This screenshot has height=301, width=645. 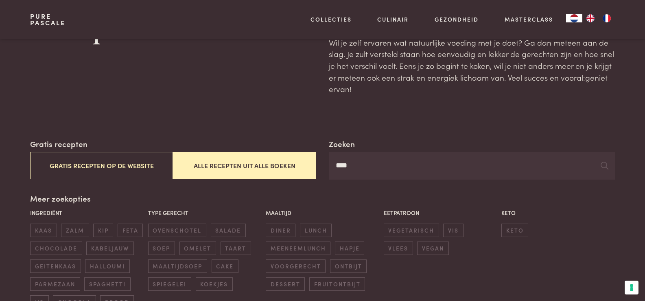 What do you see at coordinates (55, 266) in the screenshot?
I see `span: geitenkaas` at bounding box center [55, 266].